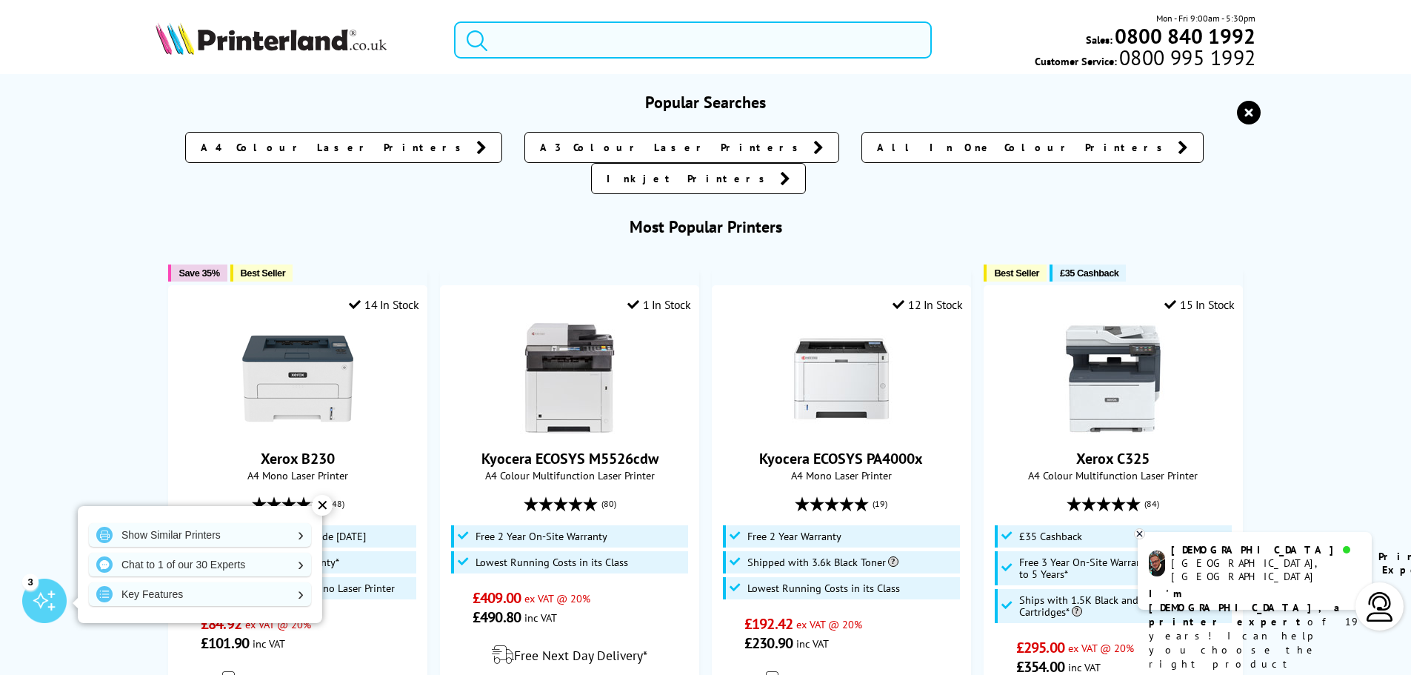  I want to click on span: Mon - Fri 9:00am - 5:30pm, so click(1206, 18).